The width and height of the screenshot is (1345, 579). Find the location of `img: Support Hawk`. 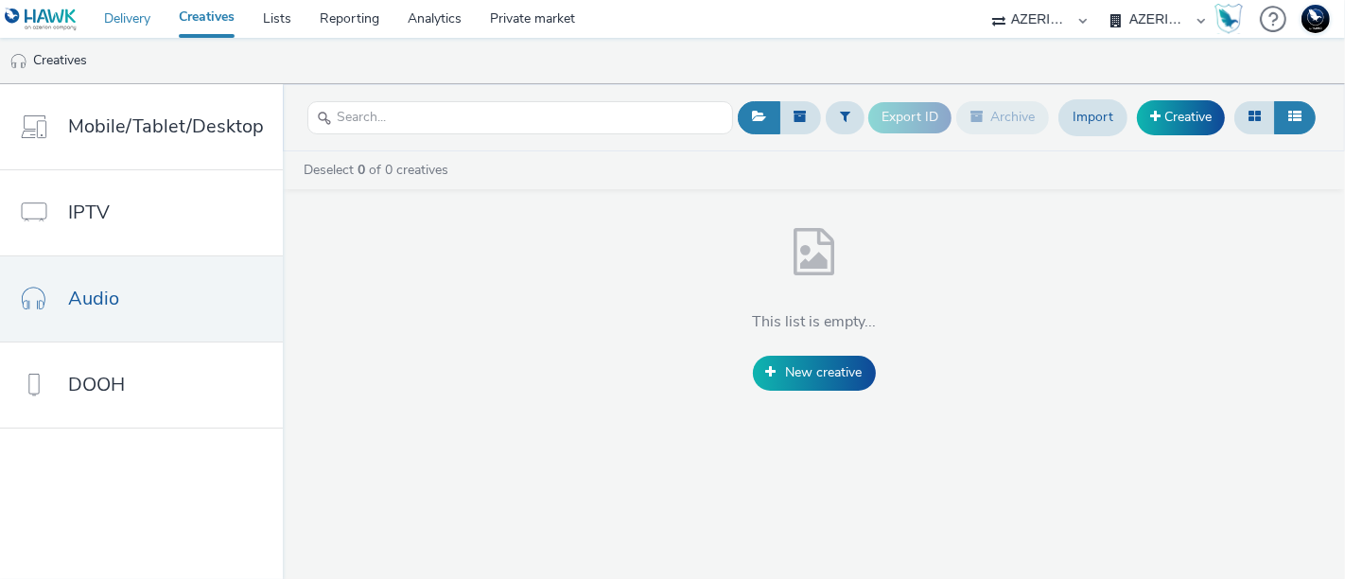

img: Support Hawk is located at coordinates (1316, 19).